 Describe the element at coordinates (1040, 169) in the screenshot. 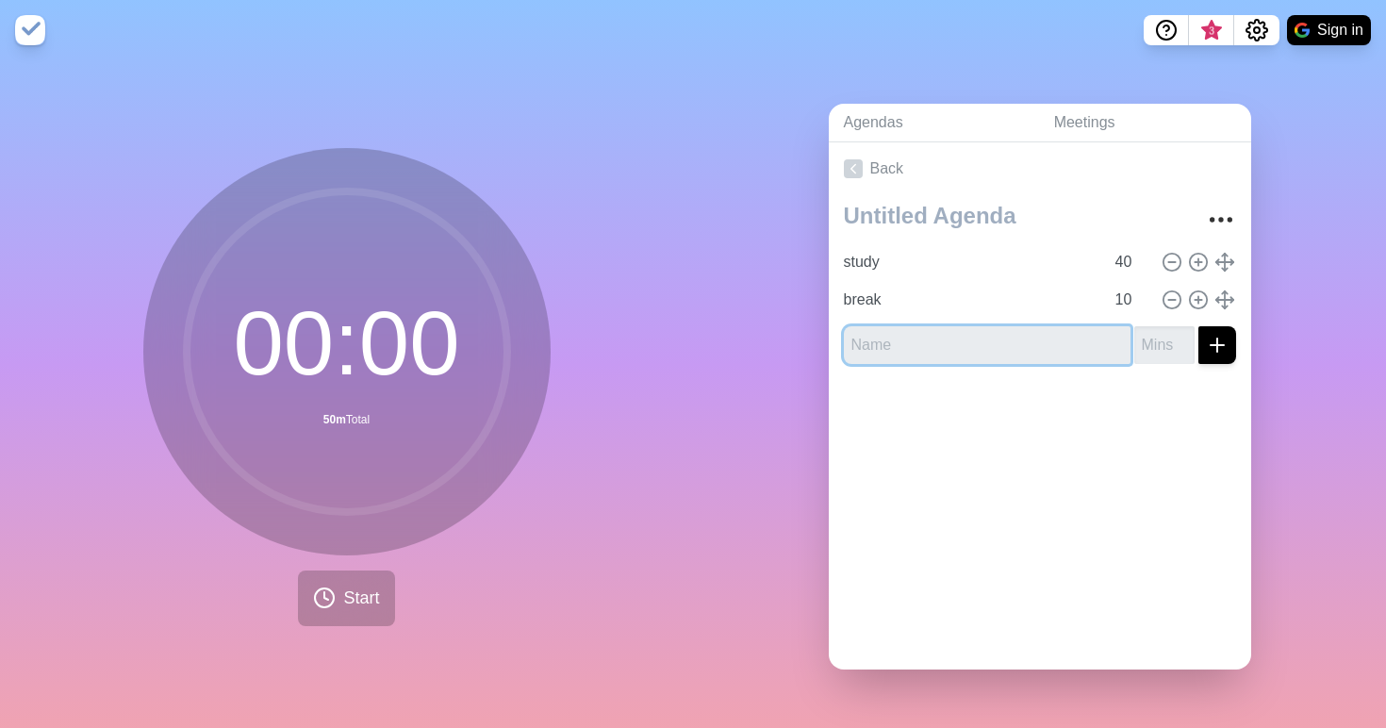

I see `a: Back` at that location.